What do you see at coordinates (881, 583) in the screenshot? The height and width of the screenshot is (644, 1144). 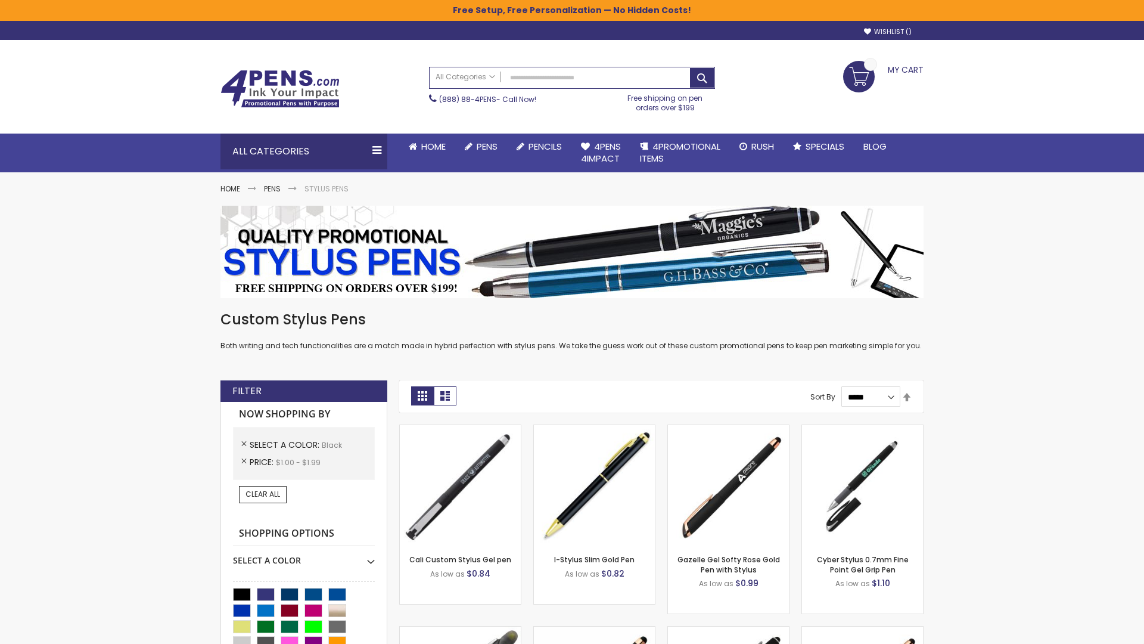 I see `span: $1.10` at bounding box center [881, 583].